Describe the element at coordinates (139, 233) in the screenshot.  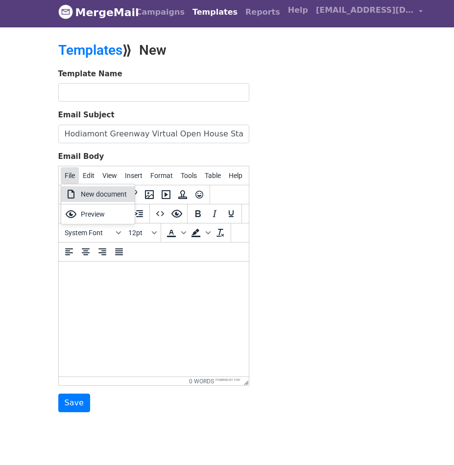
I see `span: 12pt` at that location.